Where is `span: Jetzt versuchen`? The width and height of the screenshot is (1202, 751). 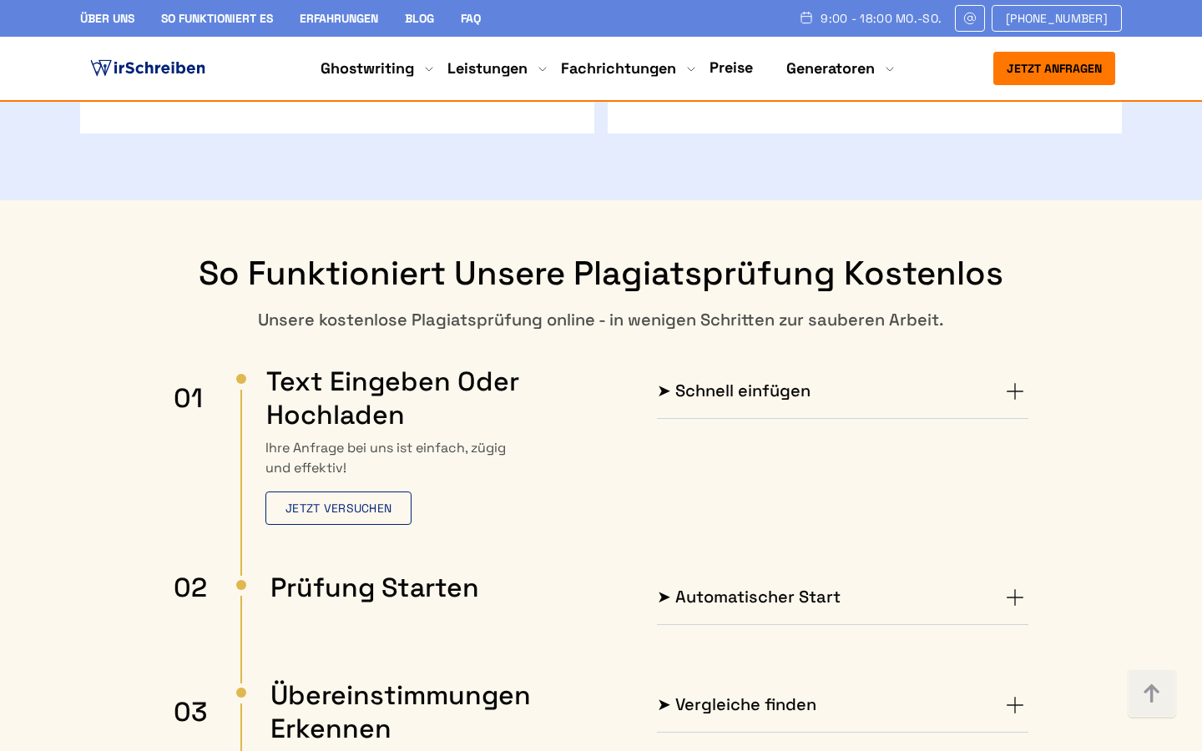 span: Jetzt versuchen is located at coordinates (338, 508).